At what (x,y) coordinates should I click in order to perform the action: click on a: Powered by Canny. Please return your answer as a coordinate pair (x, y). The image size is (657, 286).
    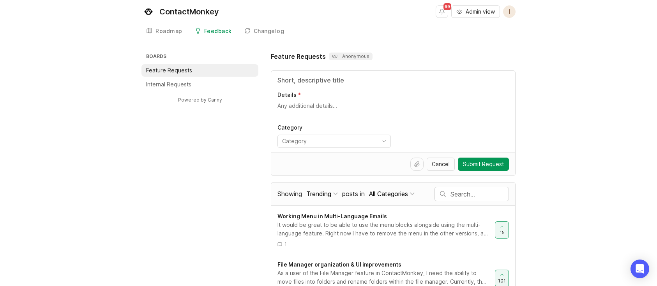
    Looking at the image, I should click on (200, 100).